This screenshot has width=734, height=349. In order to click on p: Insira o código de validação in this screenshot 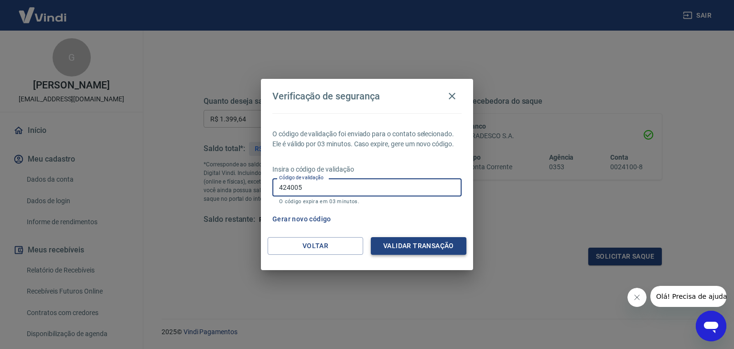, I will do `click(367, 169)`.